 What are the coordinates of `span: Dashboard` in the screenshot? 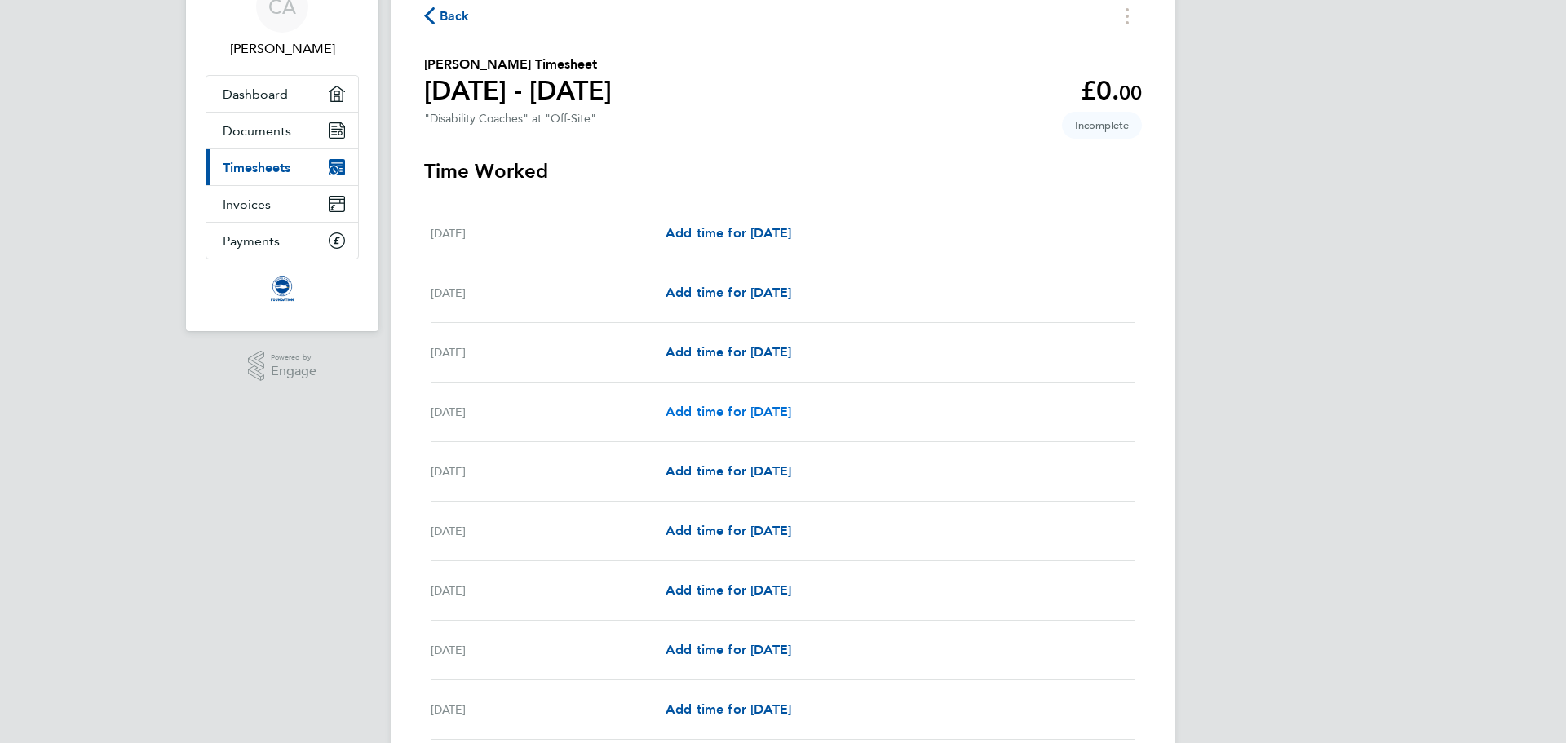 It's located at (255, 94).